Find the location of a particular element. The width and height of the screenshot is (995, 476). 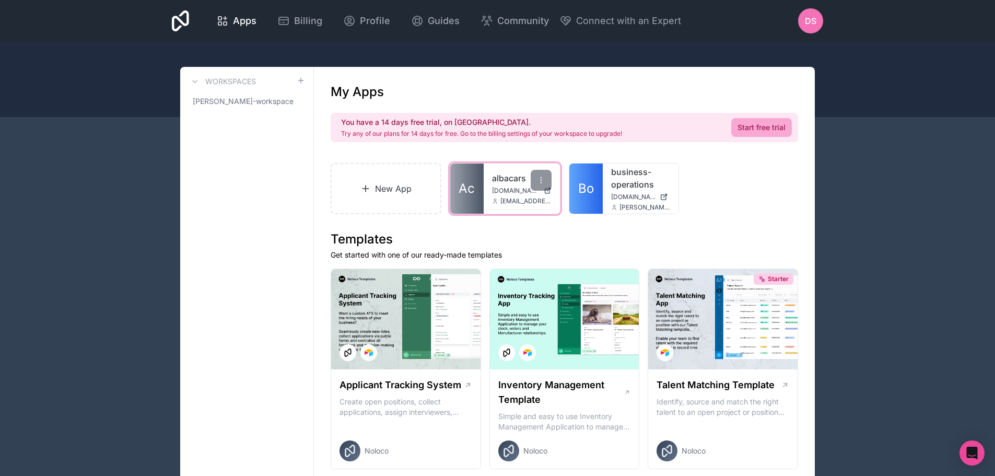

span: Ac is located at coordinates (466, 189).